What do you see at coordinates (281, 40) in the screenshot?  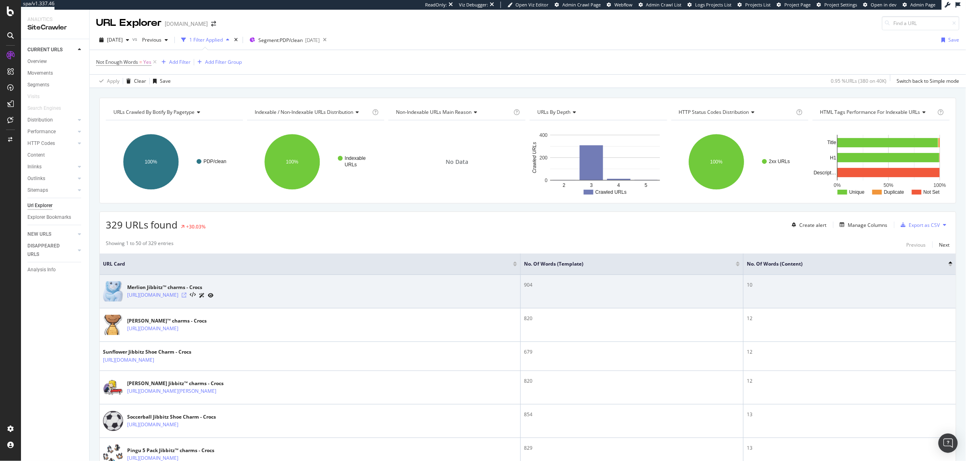 I see `span: Segment: PDP/clean` at bounding box center [281, 40].